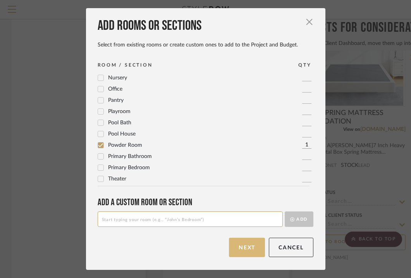  I want to click on button: Next, so click(247, 248).